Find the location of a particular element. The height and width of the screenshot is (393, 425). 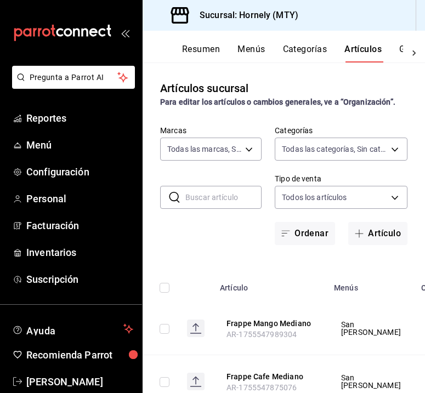

input: Buscar artículo is located at coordinates (223, 197).